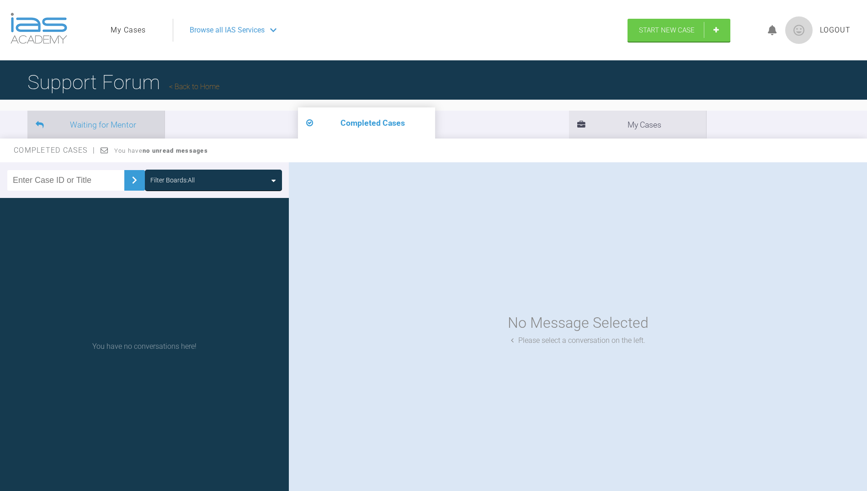  I want to click on li: Completed Cases, so click(367, 123).